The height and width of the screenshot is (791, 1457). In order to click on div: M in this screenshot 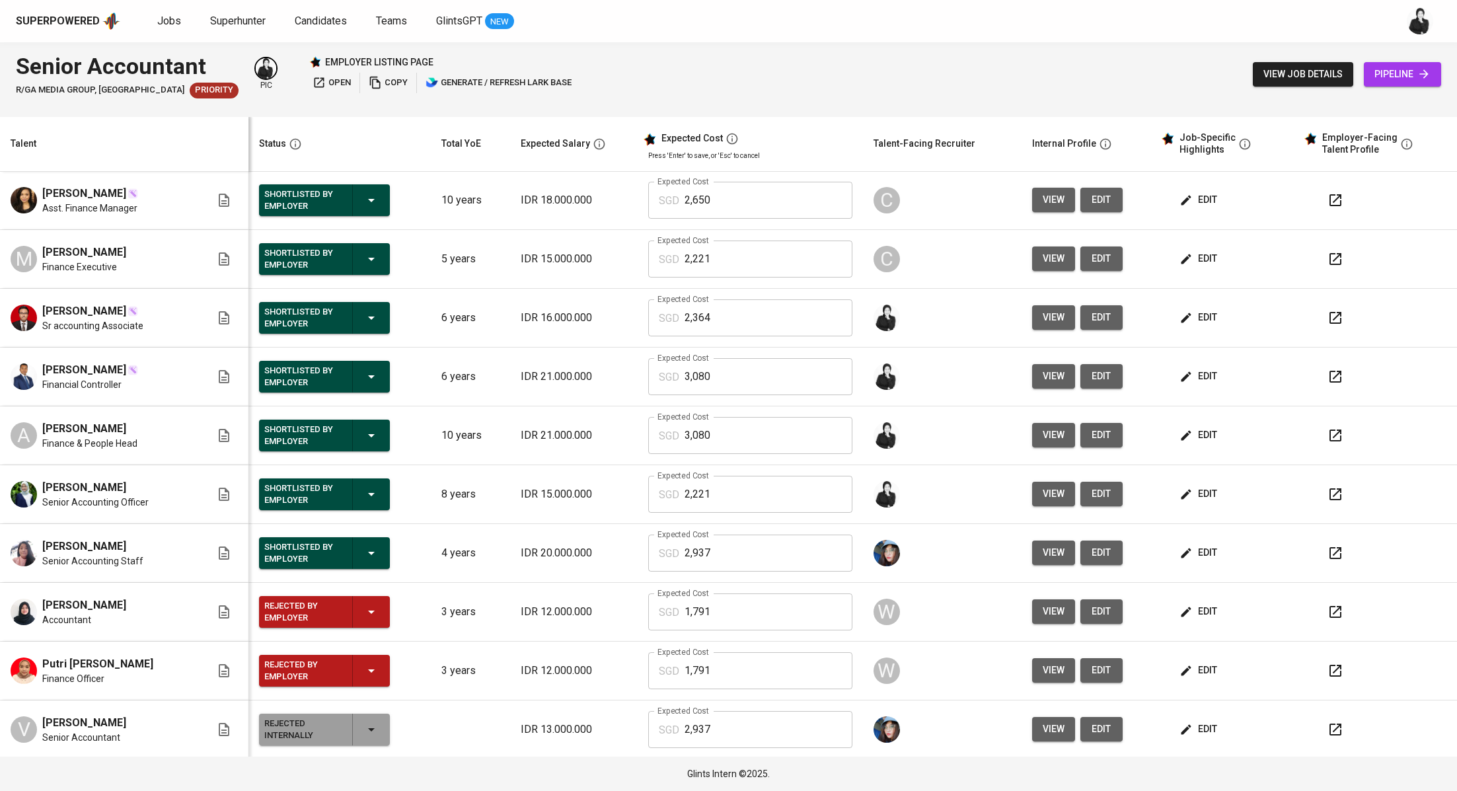, I will do `click(24, 259)`.